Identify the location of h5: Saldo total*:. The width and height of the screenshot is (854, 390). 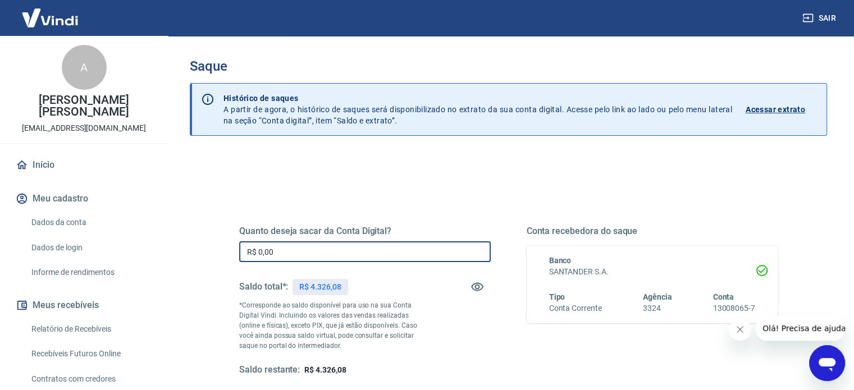
(263, 287).